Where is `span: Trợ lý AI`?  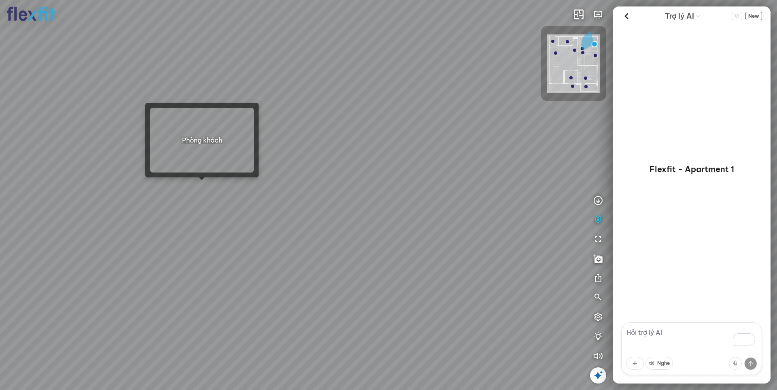 span: Trợ lý AI is located at coordinates (680, 16).